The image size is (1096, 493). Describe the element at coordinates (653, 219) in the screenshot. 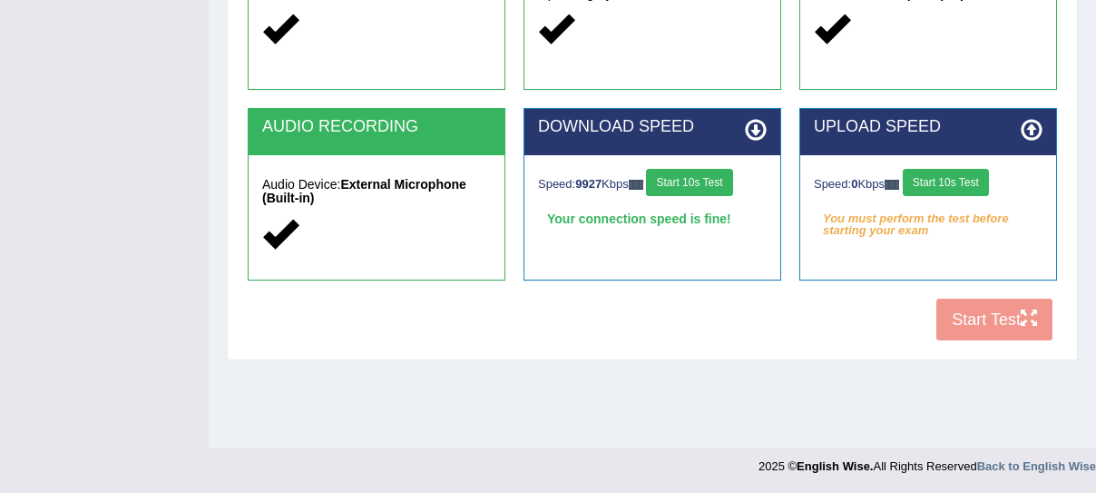

I see `div: Your connection speed is fine!` at that location.